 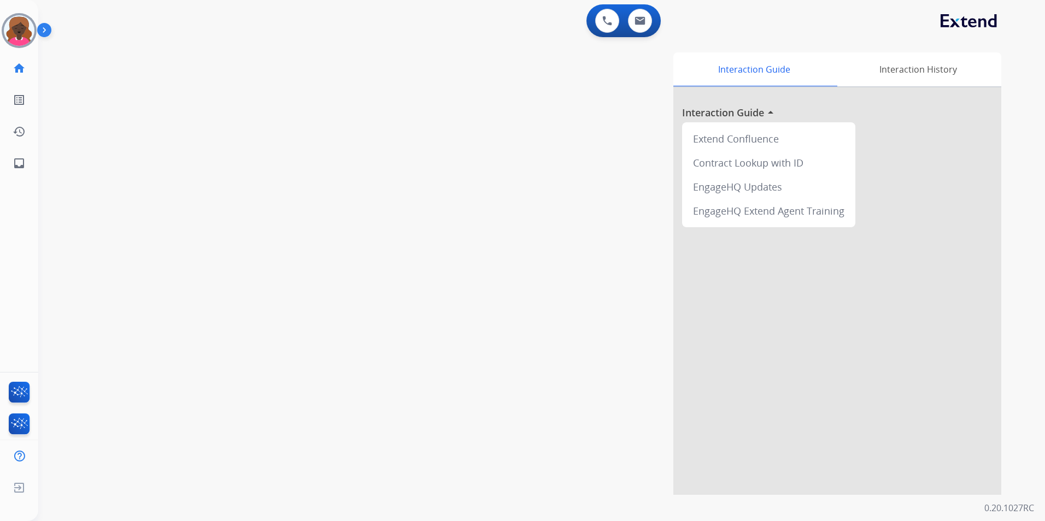 What do you see at coordinates (754, 69) in the screenshot?
I see `div: Interaction Guide` at bounding box center [754, 69].